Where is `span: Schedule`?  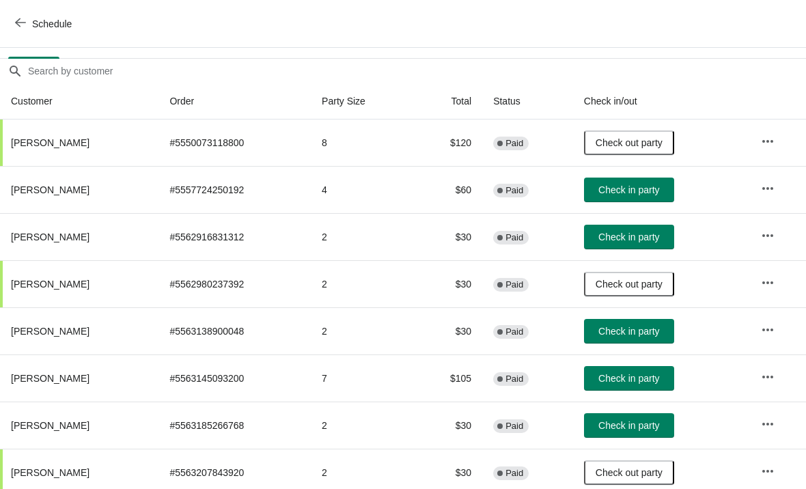
span: Schedule is located at coordinates (52, 24).